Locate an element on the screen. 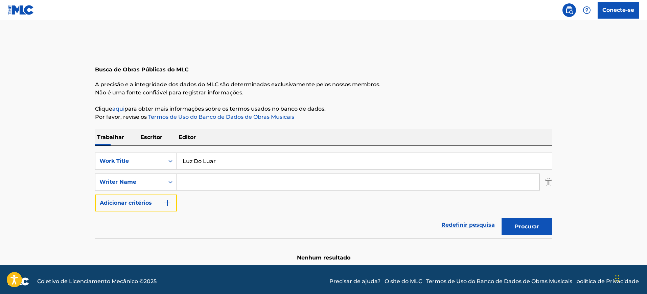  font: Conecte-se is located at coordinates (618, 10).